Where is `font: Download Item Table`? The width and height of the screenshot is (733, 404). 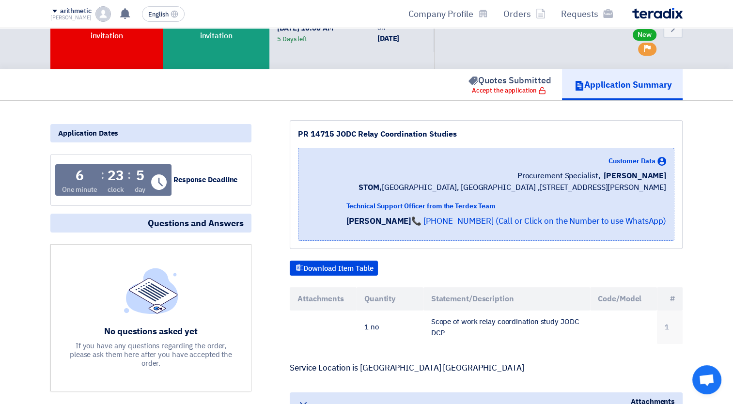
font: Download Item Table is located at coordinates (338, 269).